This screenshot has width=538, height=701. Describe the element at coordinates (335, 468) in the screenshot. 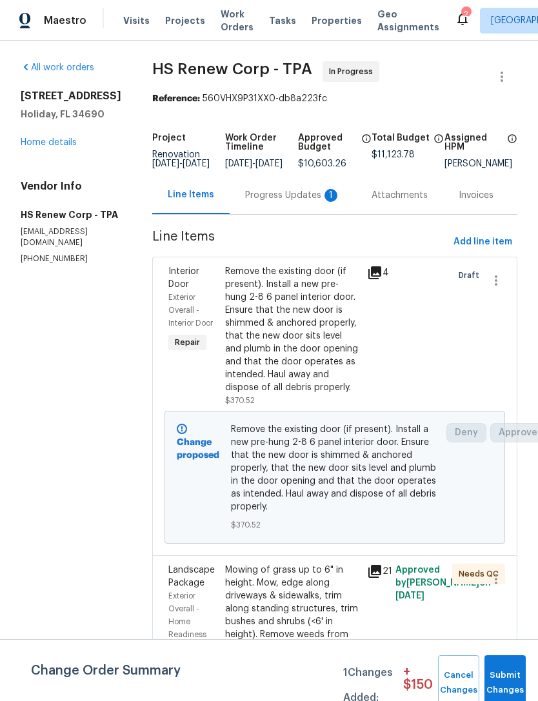

I see `span: Remove the existing door (if present). Install a new pre-hung 2-8 6 panel interior door. Ensure t...` at that location.